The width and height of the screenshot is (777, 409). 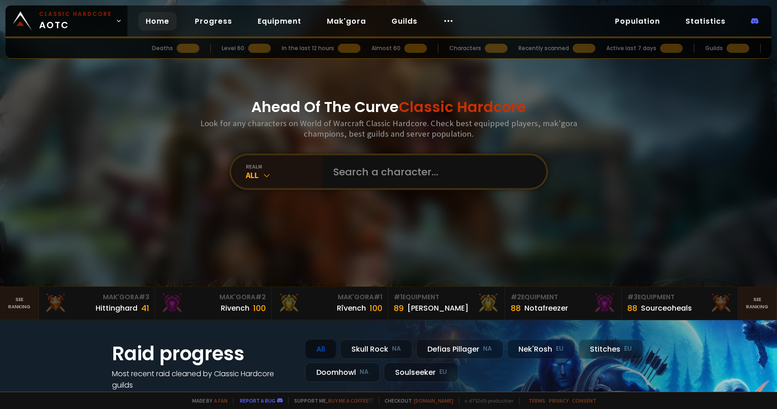 What do you see at coordinates (758, 303) in the screenshot?
I see `a: Seeranking` at bounding box center [758, 303].